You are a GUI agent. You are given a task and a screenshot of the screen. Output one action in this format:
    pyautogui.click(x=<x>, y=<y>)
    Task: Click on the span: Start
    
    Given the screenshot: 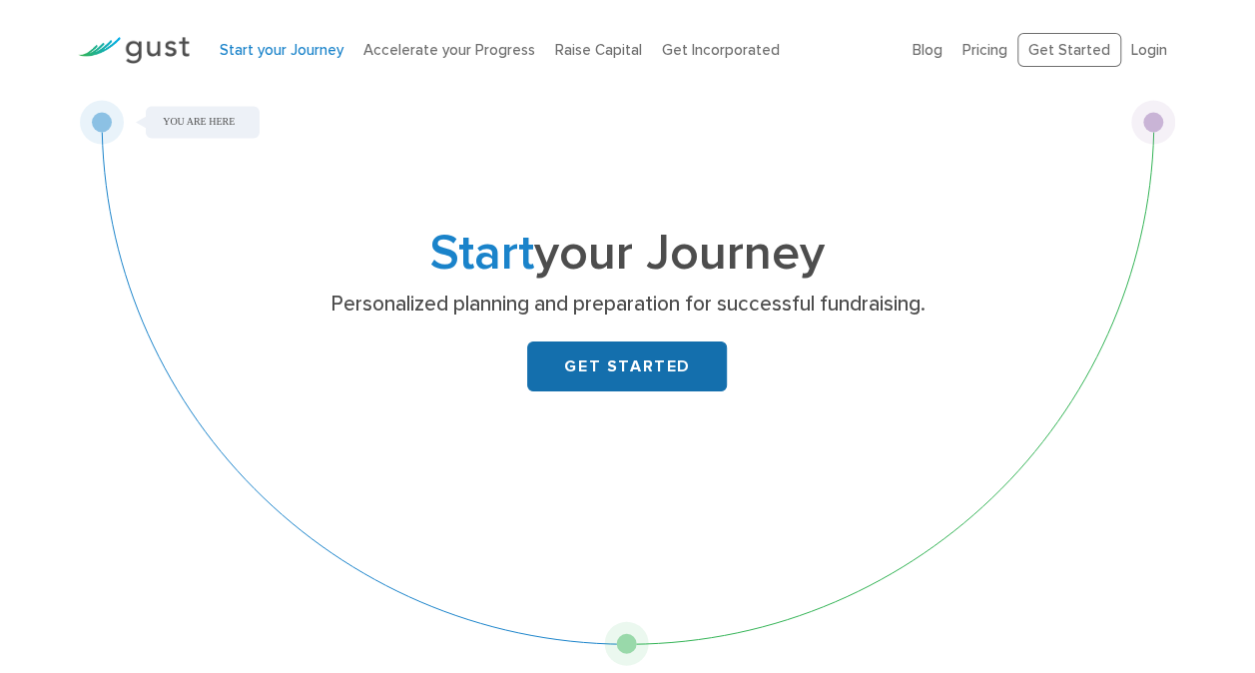 What is the action you would take?
    pyautogui.click(x=482, y=253)
    